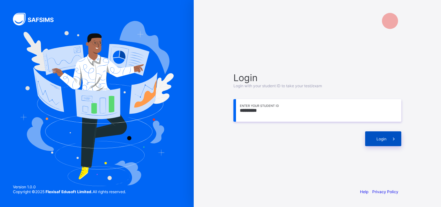 This screenshot has width=441, height=207. I want to click on span: Copyright © 2025 All rights reserved., so click(69, 192).